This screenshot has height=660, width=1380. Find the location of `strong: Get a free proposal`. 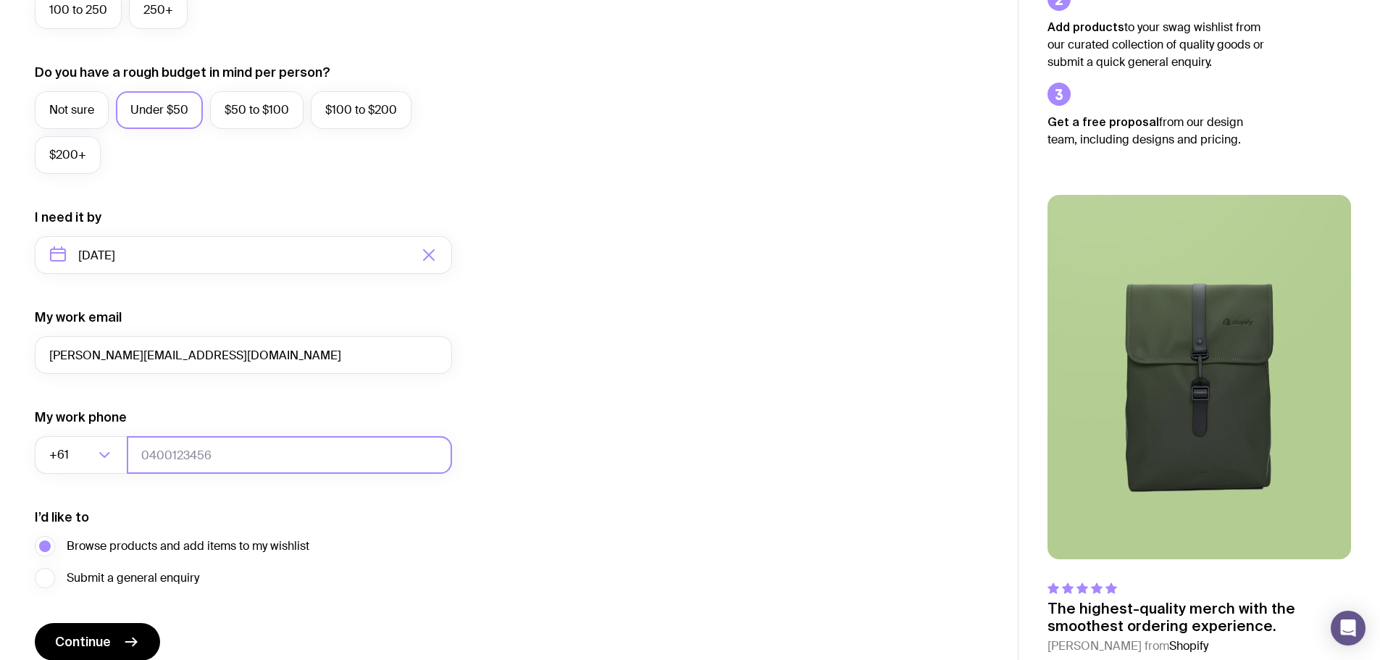

strong: Get a free proposal is located at coordinates (1103, 122).